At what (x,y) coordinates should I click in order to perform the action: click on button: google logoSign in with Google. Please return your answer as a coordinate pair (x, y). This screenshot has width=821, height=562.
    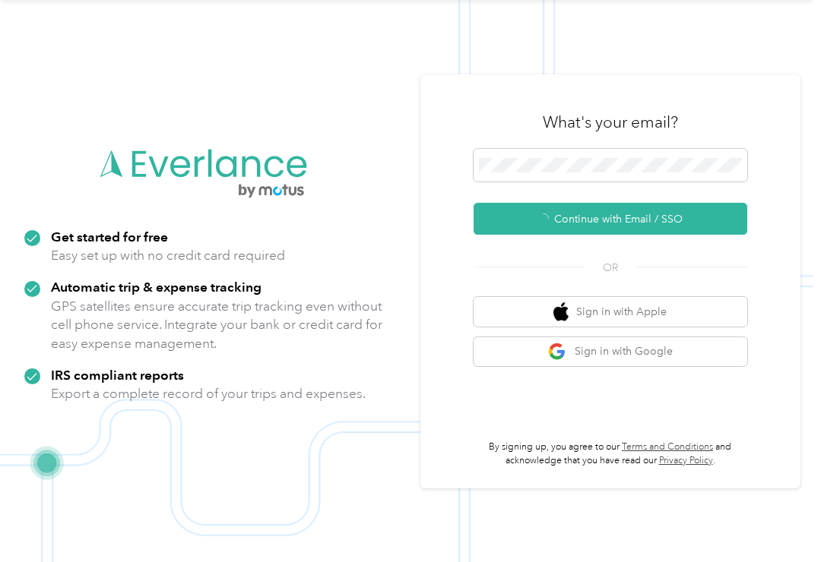
    Looking at the image, I should click on (610, 352).